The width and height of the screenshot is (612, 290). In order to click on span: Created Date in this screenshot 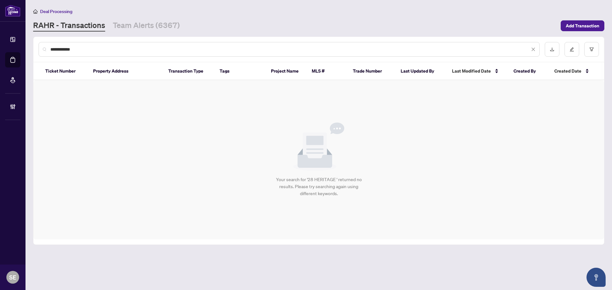, I will do `click(568, 71)`.